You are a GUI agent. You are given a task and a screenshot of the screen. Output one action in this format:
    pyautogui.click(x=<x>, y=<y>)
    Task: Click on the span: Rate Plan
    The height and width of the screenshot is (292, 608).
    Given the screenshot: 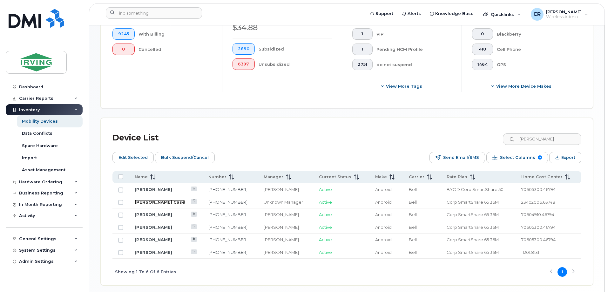 What is the action you would take?
    pyautogui.click(x=457, y=177)
    